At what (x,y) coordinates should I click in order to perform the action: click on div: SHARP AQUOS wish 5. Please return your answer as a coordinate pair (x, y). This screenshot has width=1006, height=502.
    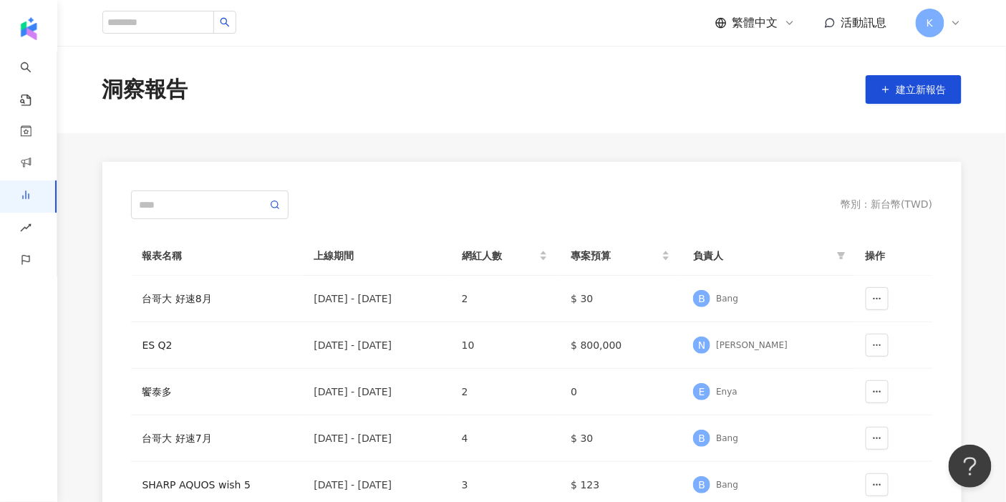
    Looking at the image, I should click on (217, 485).